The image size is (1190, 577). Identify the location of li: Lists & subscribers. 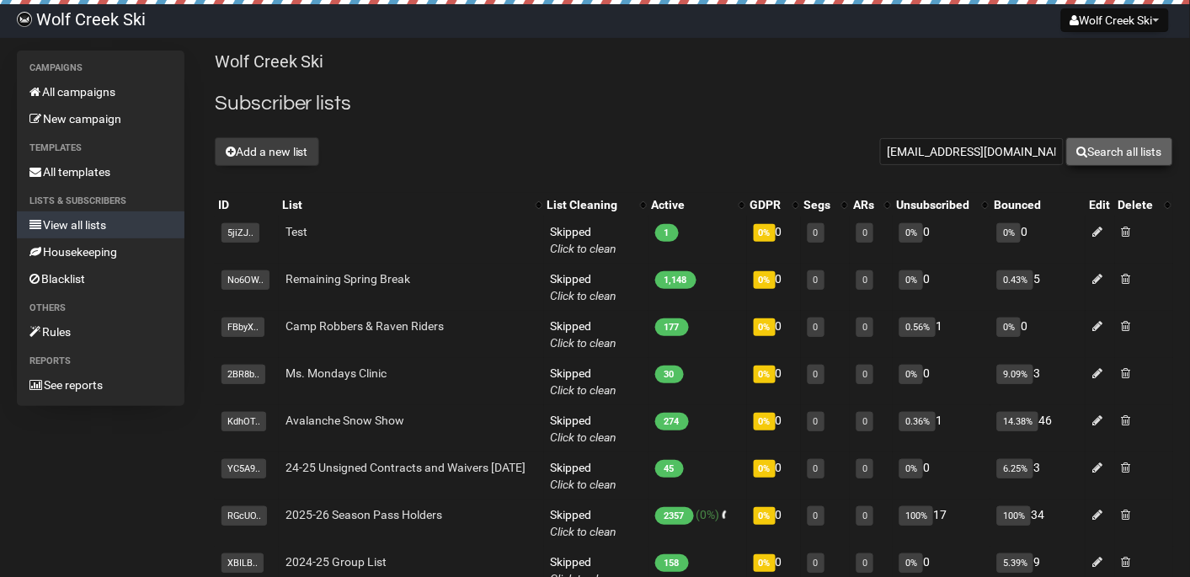
(100, 201).